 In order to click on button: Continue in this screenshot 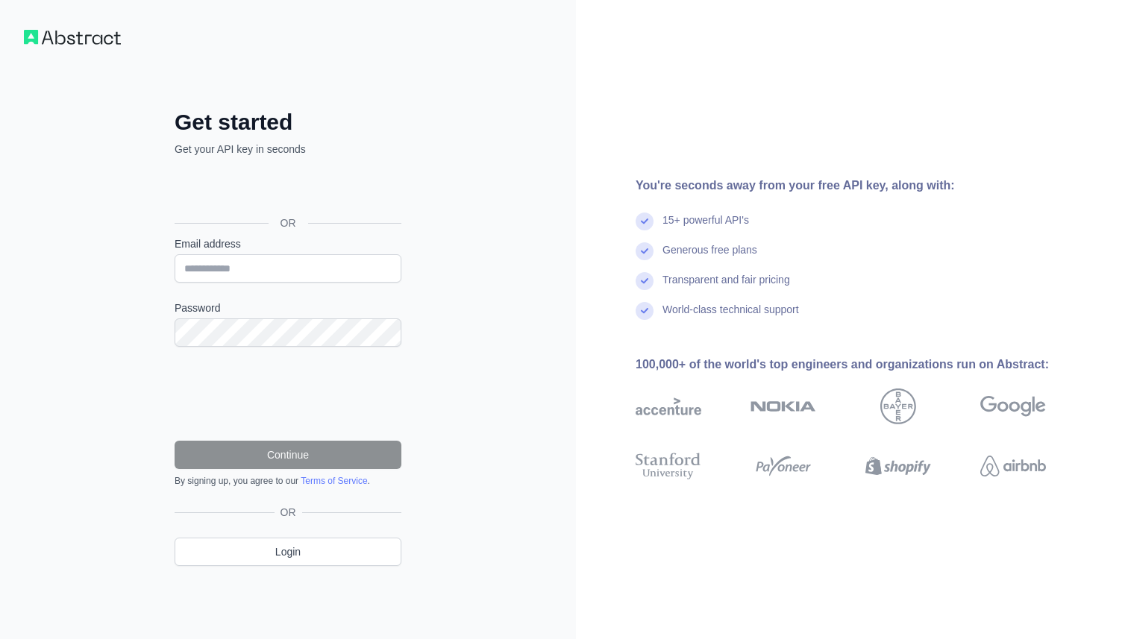, I will do `click(288, 455)`.